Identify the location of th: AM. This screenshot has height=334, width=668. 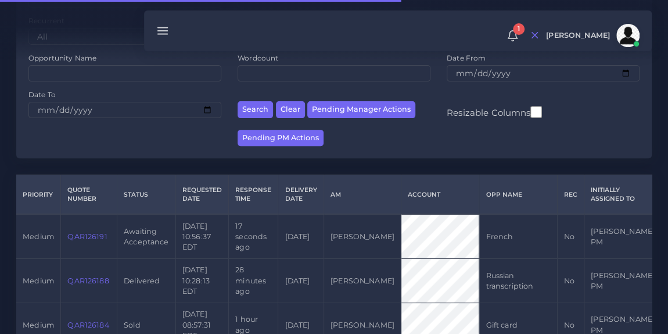
(362, 195).